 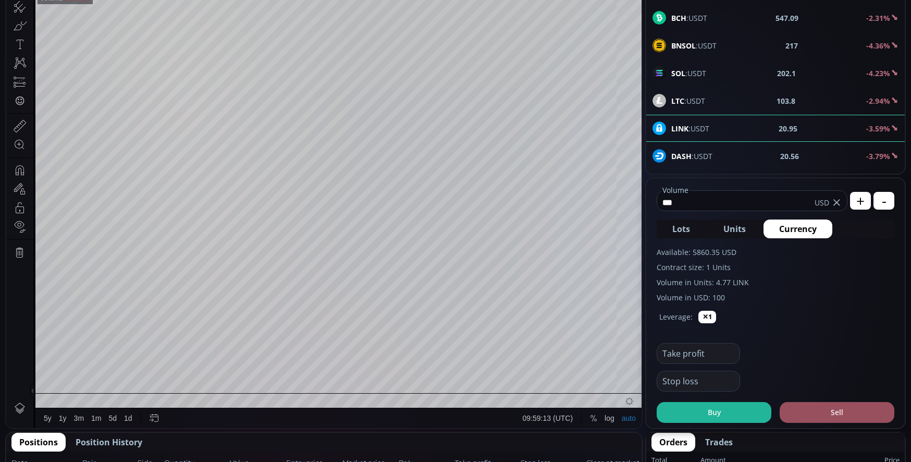 What do you see at coordinates (39, 442) in the screenshot?
I see `button: Positions` at bounding box center [39, 442].